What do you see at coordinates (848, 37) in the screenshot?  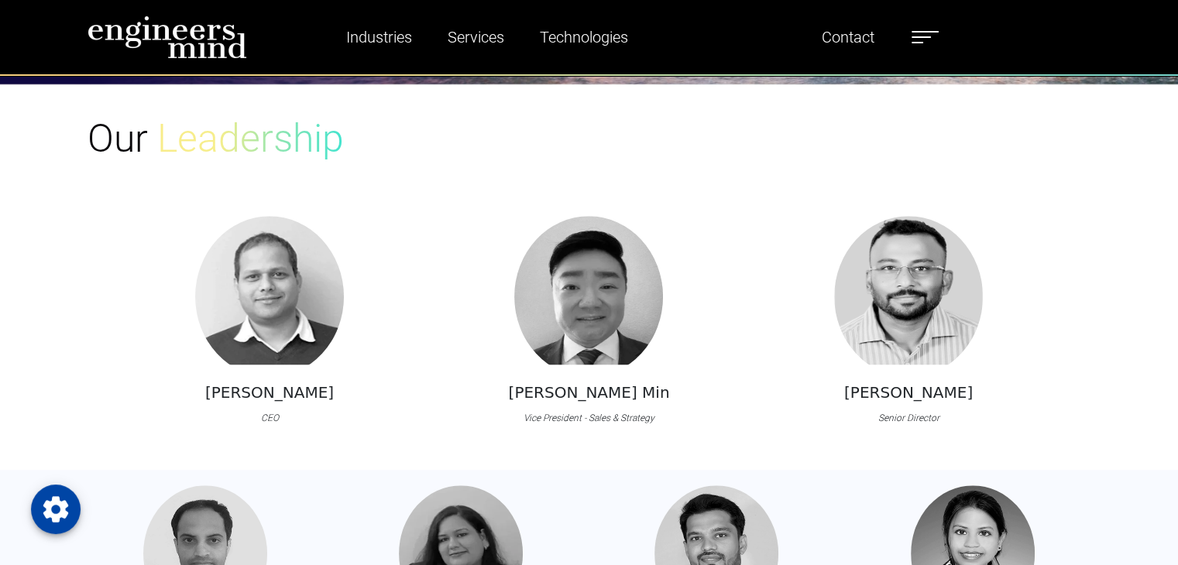 I see `a: Contact` at bounding box center [848, 37].